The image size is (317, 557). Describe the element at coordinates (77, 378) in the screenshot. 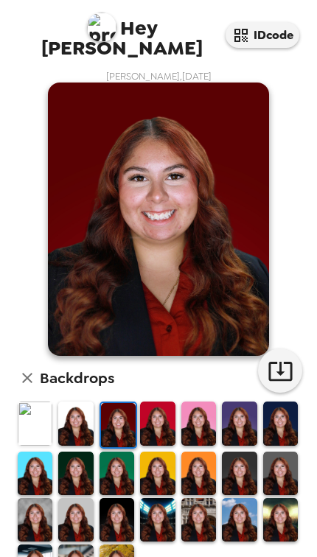

I see `h6: Backdrops` at that location.